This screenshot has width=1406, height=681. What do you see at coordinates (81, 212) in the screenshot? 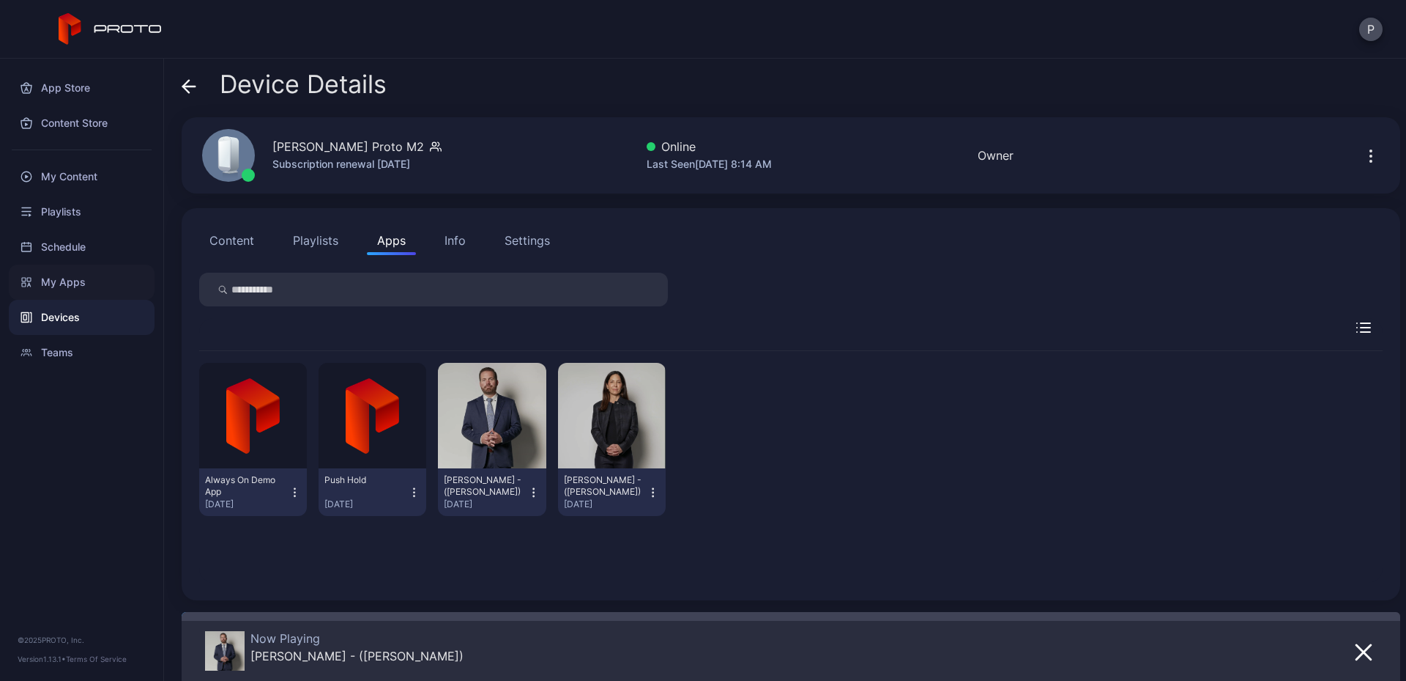
I see `a: Playlists` at bounding box center [81, 212].